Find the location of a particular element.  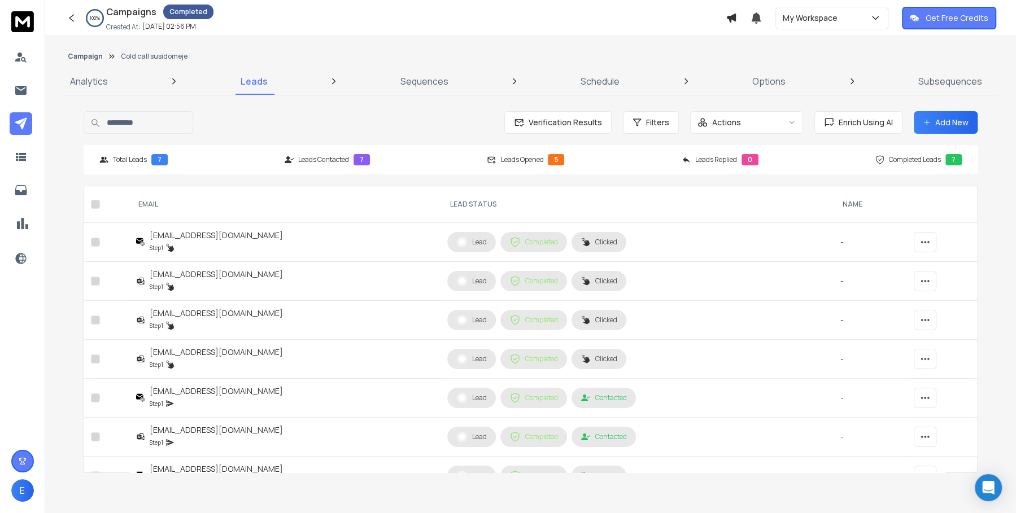

p: Cold call susidomeje is located at coordinates (154, 56).